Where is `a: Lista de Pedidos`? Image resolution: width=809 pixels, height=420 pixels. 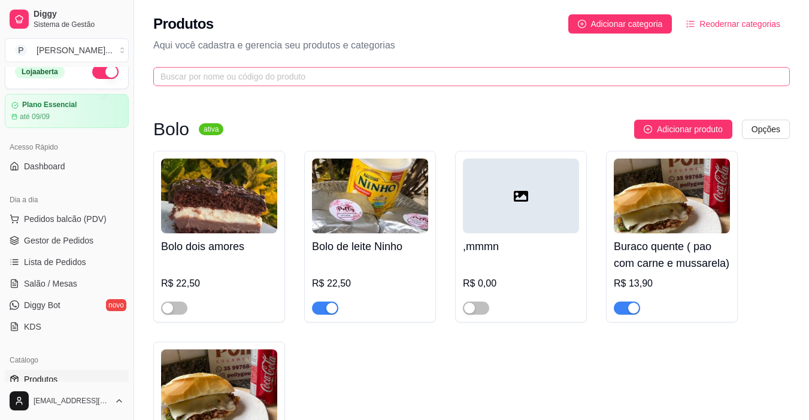
a: Lista de Pedidos is located at coordinates (66, 262).